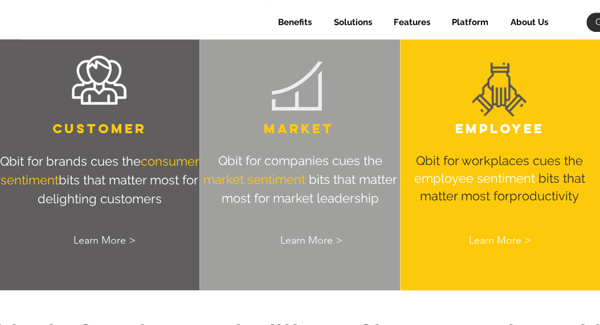  I want to click on p: Benefits, so click(295, 22).